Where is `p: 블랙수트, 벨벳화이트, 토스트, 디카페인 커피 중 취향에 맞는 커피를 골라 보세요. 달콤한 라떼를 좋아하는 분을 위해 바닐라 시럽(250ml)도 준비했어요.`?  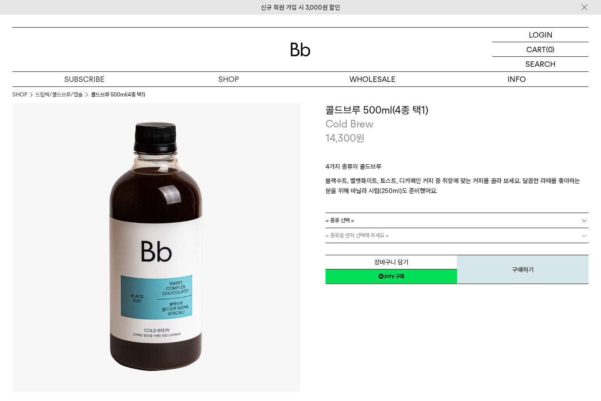
p: 블랙수트, 벨벳화이트, 토스트, 디카페인 커피 중 취향에 맞는 커피를 골라 보세요. 달콤한 라떼를 좋아하는 분을 위해 바닐라 시럽(250ml)도 준비했어요. is located at coordinates (457, 186).